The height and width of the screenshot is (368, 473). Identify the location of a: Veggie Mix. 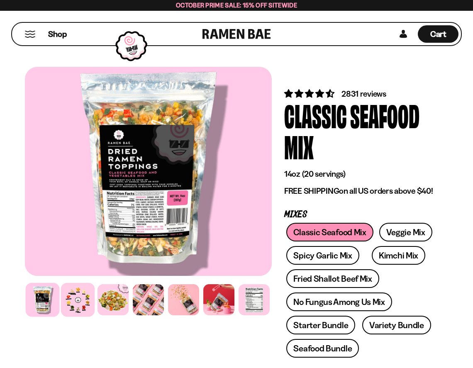
(406, 232).